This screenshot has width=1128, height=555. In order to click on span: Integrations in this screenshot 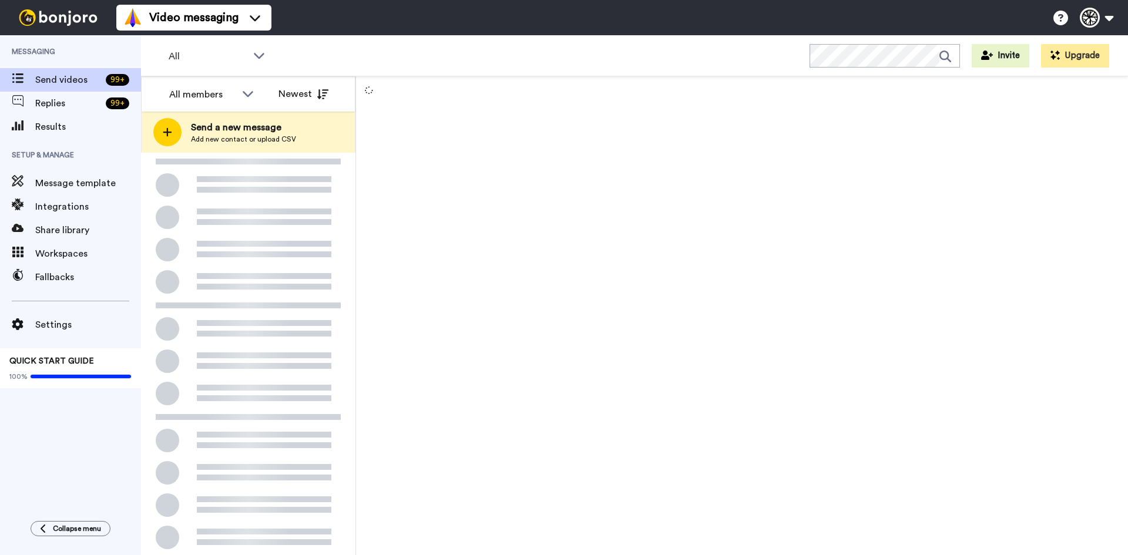, I will do `click(88, 207)`.